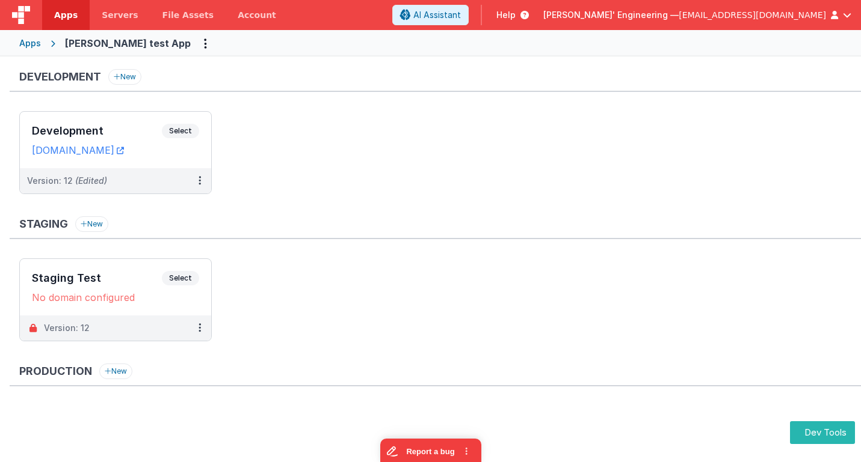 The width and height of the screenshot is (861, 462). Describe the element at coordinates (115, 298) in the screenshot. I see `div: No domain configured` at that location.